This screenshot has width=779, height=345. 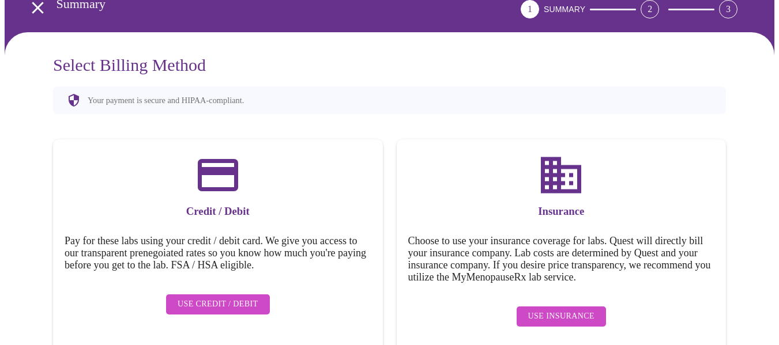 What do you see at coordinates (218, 304) in the screenshot?
I see `button: Use Credit / Debit` at bounding box center [218, 304].